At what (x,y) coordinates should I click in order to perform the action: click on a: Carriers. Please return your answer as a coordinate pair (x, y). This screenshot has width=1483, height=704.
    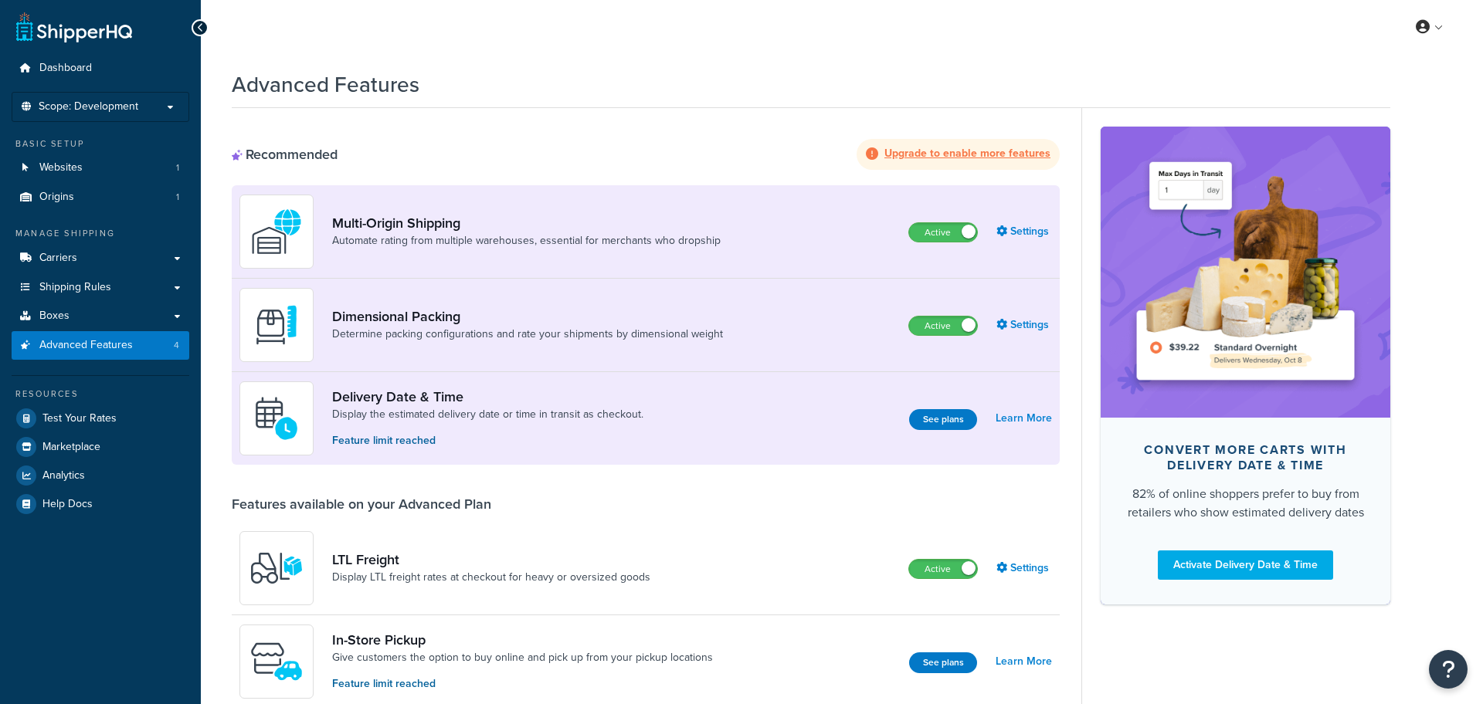
    Looking at the image, I should click on (100, 258).